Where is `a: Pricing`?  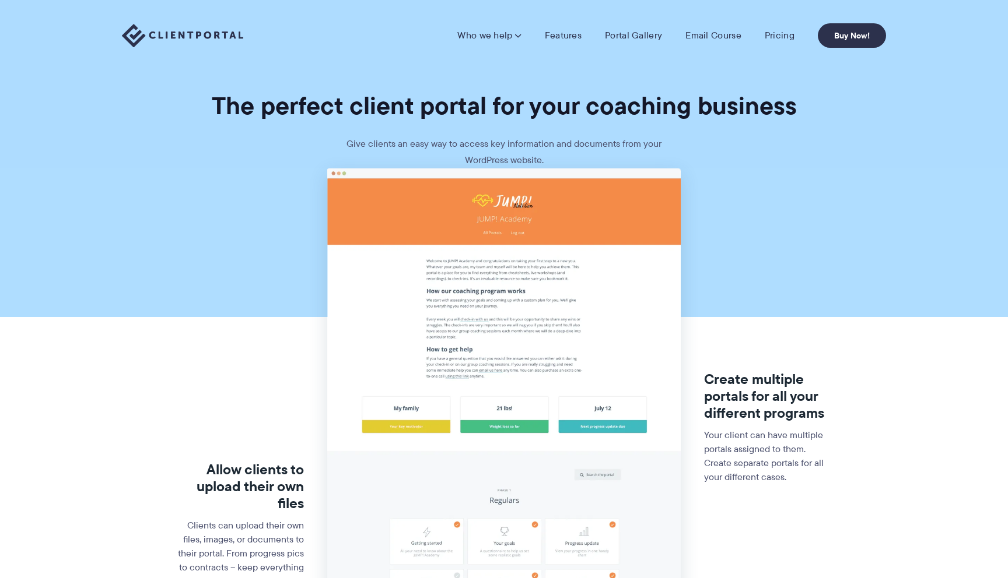
a: Pricing is located at coordinates (779, 36).